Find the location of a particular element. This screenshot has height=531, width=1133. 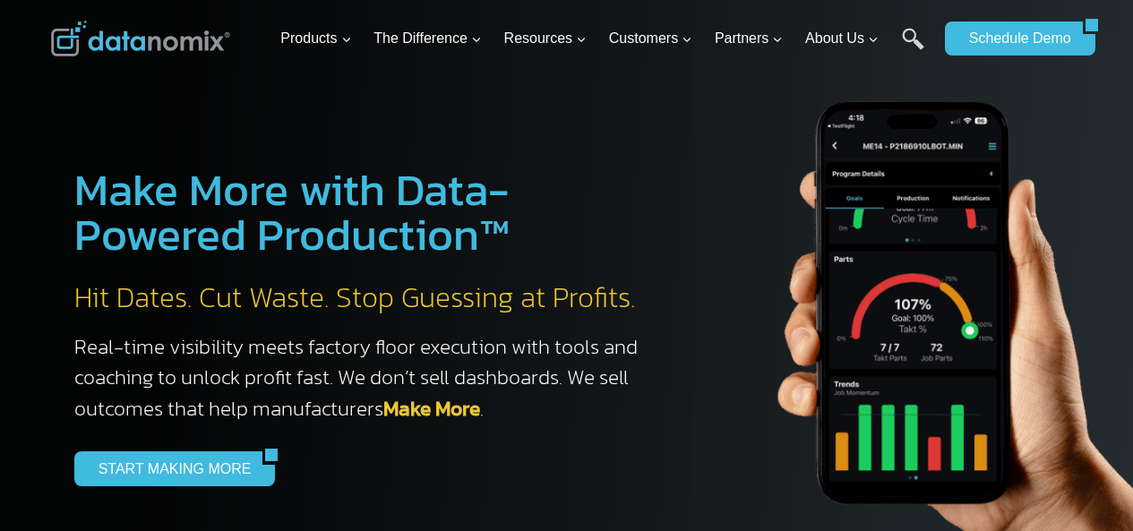

a: Schedule Demo is located at coordinates (1014, 39).